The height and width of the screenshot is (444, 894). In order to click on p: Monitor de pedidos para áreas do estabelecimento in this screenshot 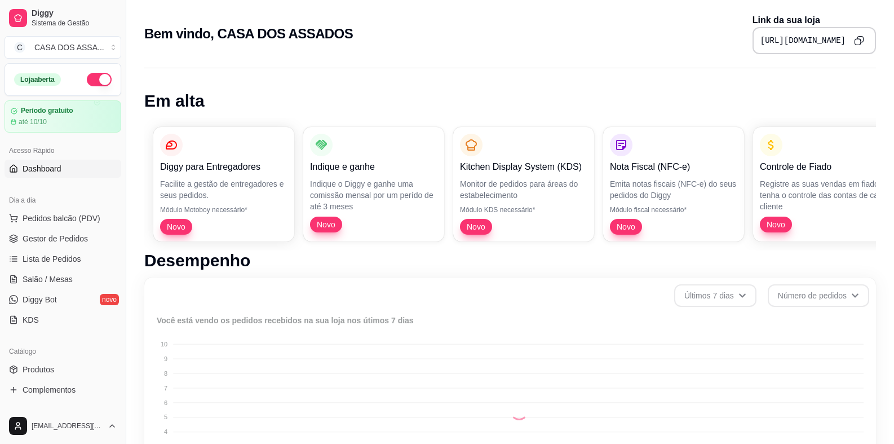, I will do `click(524, 189)`.